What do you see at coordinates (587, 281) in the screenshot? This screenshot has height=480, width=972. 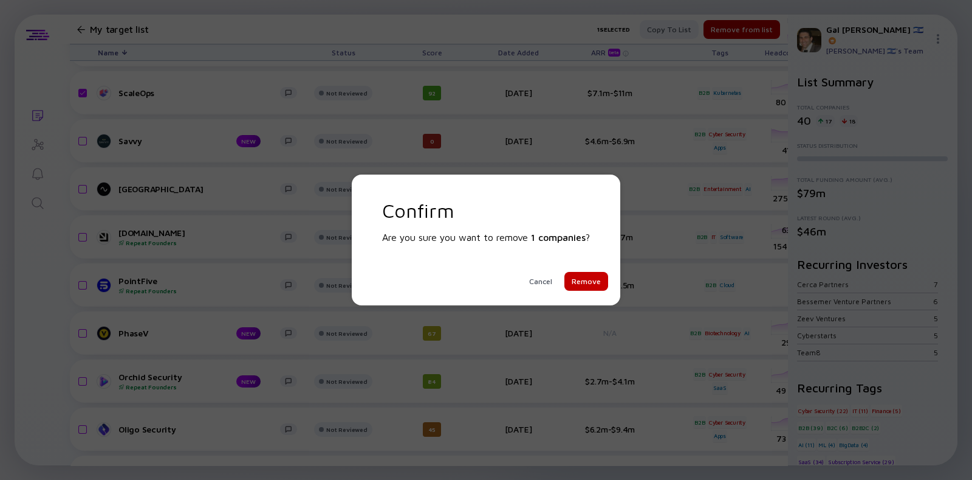 I see `button: Remove` at bounding box center [587, 281].